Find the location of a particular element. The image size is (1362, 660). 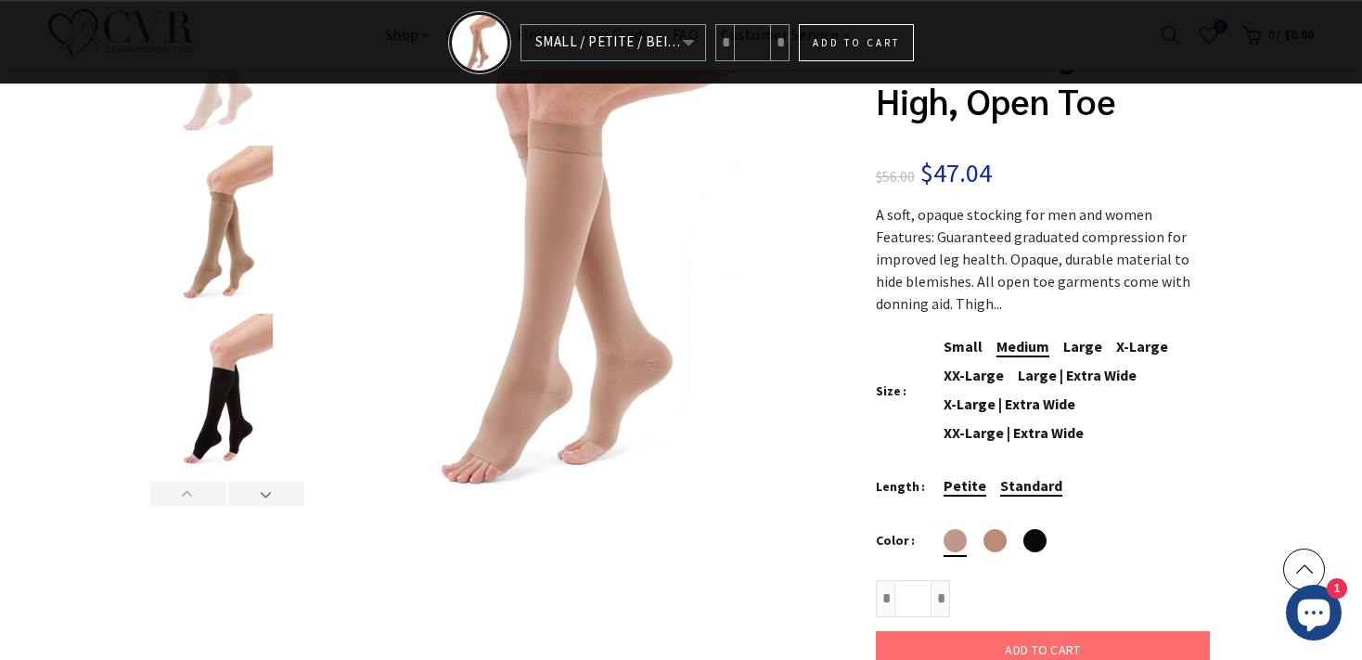

button: Previous is located at coordinates (188, 494).